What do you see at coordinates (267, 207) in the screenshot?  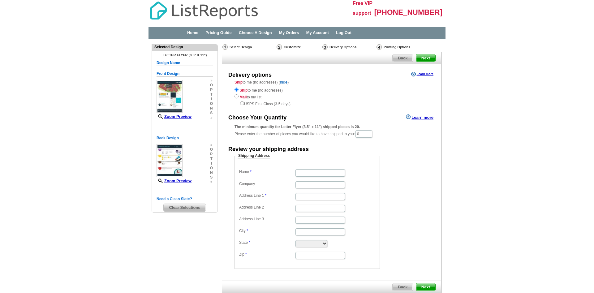 I see `label: Address Line 2` at bounding box center [267, 207].